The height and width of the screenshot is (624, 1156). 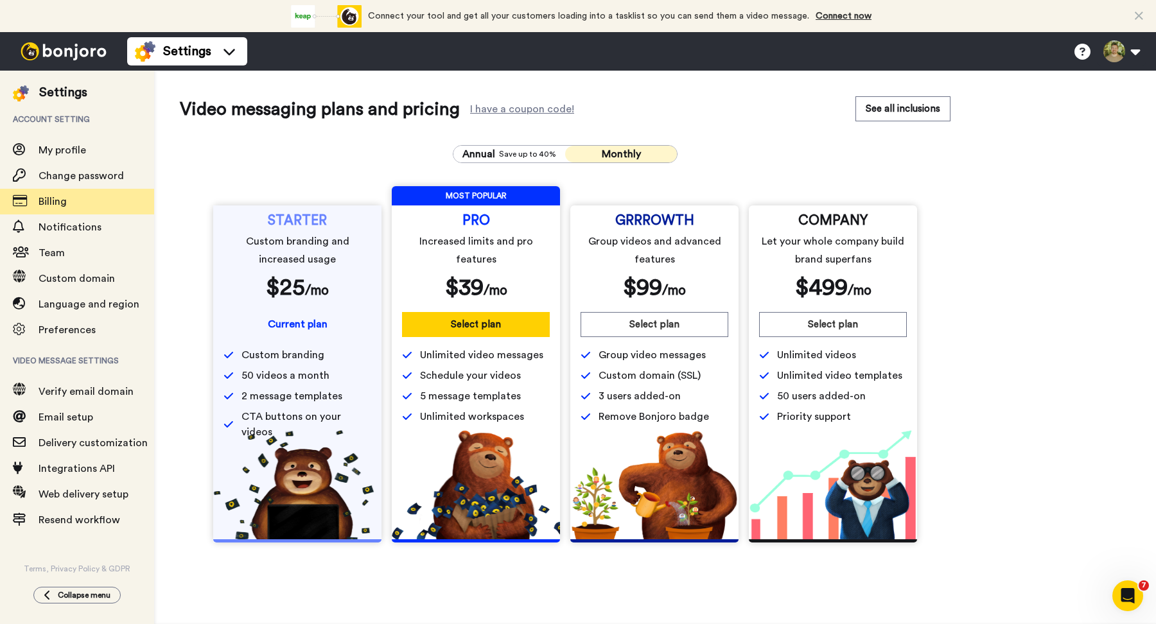 I want to click on span: Schedule your videos, so click(x=470, y=376).